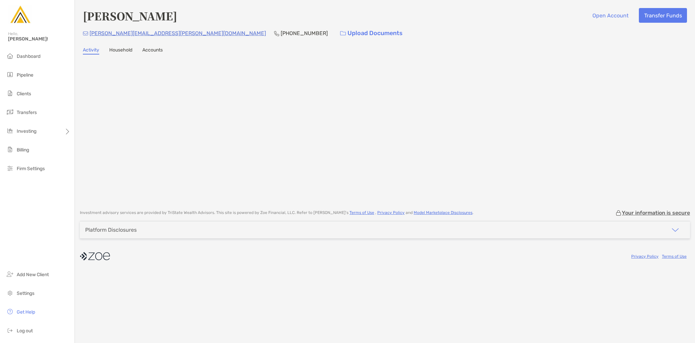 This screenshot has width=695, height=343. Describe the element at coordinates (10, 293) in the screenshot. I see `img: settings icon` at that location.